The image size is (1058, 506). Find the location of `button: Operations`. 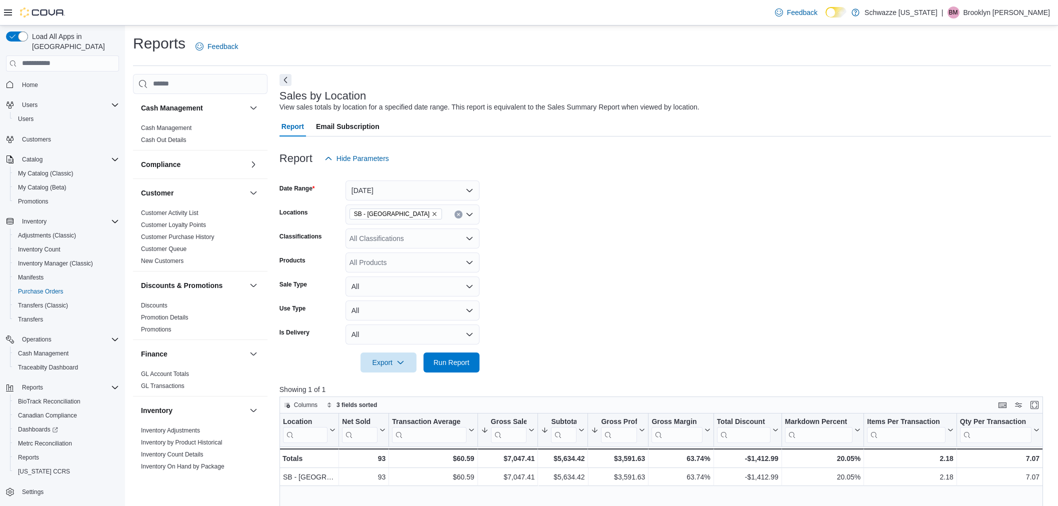

button: Operations is located at coordinates (36, 339).